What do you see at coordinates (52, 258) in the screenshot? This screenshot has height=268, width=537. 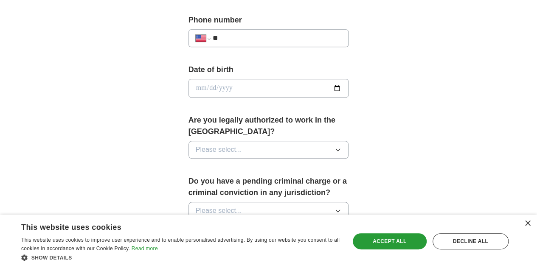 I see `span: Show details` at bounding box center [52, 258].